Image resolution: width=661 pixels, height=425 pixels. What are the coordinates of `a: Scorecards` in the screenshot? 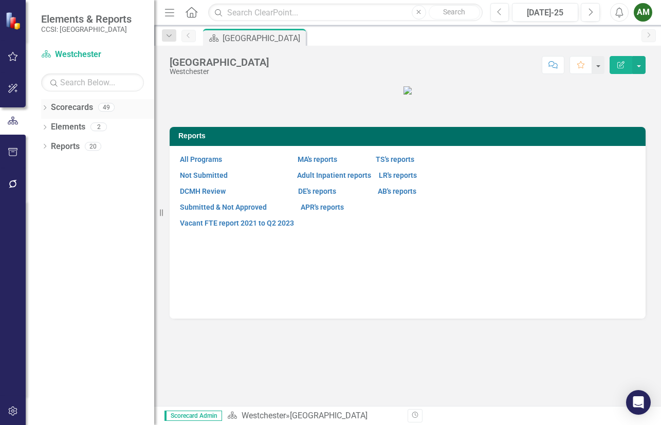 It's located at (72, 107).